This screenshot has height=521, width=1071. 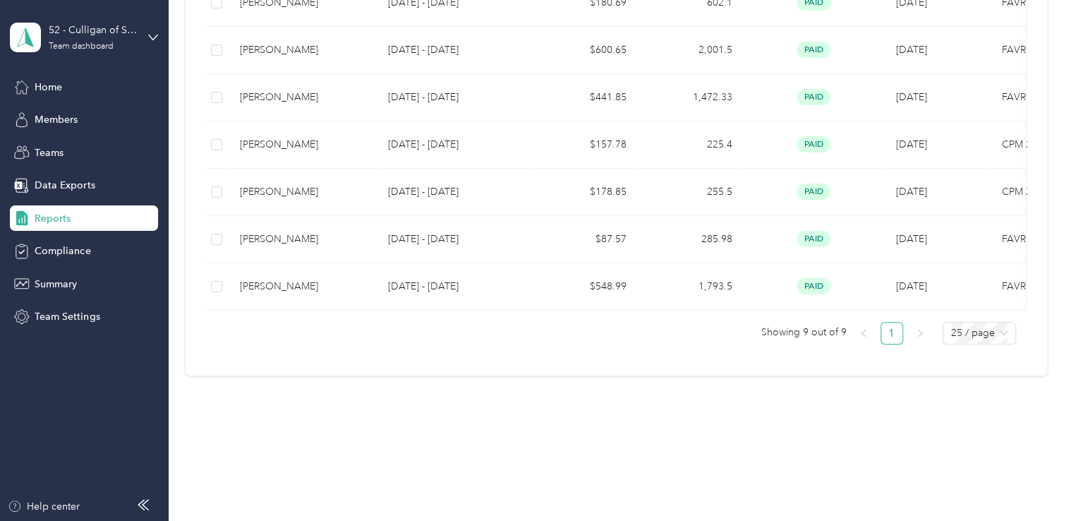 What do you see at coordinates (920, 333) in the screenshot?
I see `li: Next Page` at bounding box center [920, 333].